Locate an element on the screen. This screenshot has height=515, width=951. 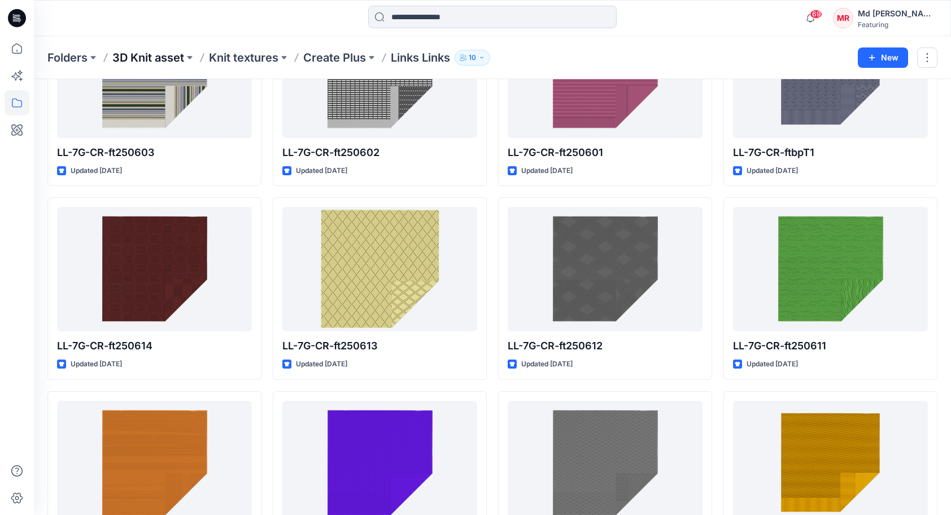
p: LL-7G-CR-ft250611 is located at coordinates (831, 346).